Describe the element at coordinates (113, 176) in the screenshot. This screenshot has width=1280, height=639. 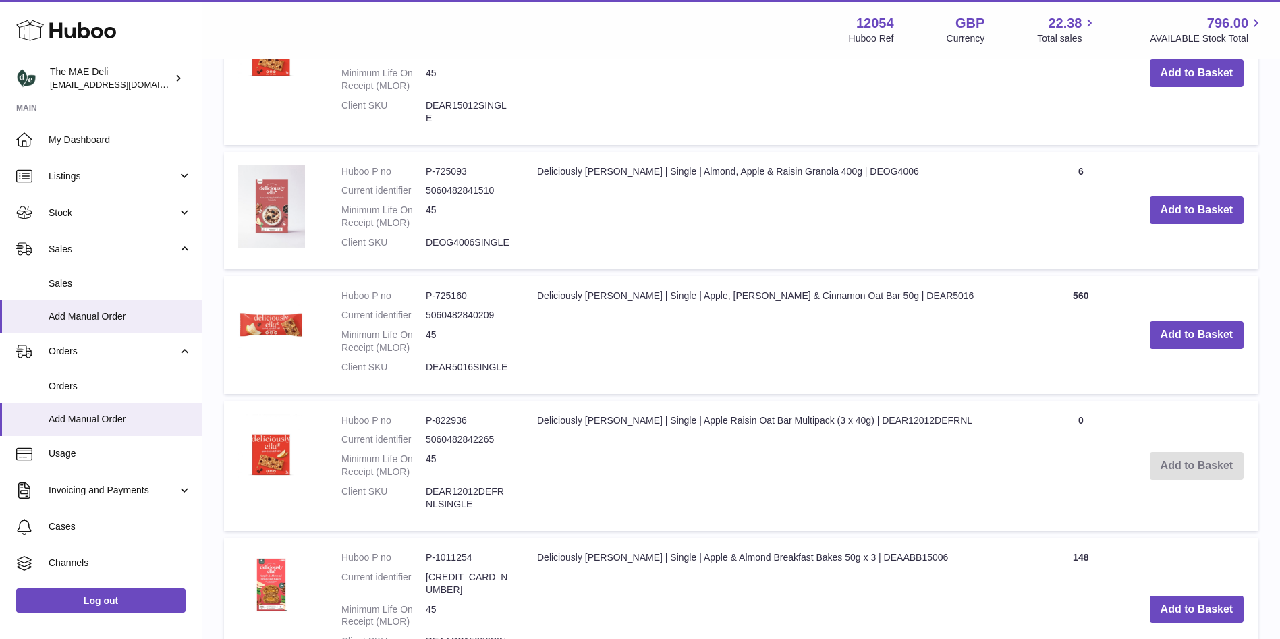
I see `span: Listings` at that location.